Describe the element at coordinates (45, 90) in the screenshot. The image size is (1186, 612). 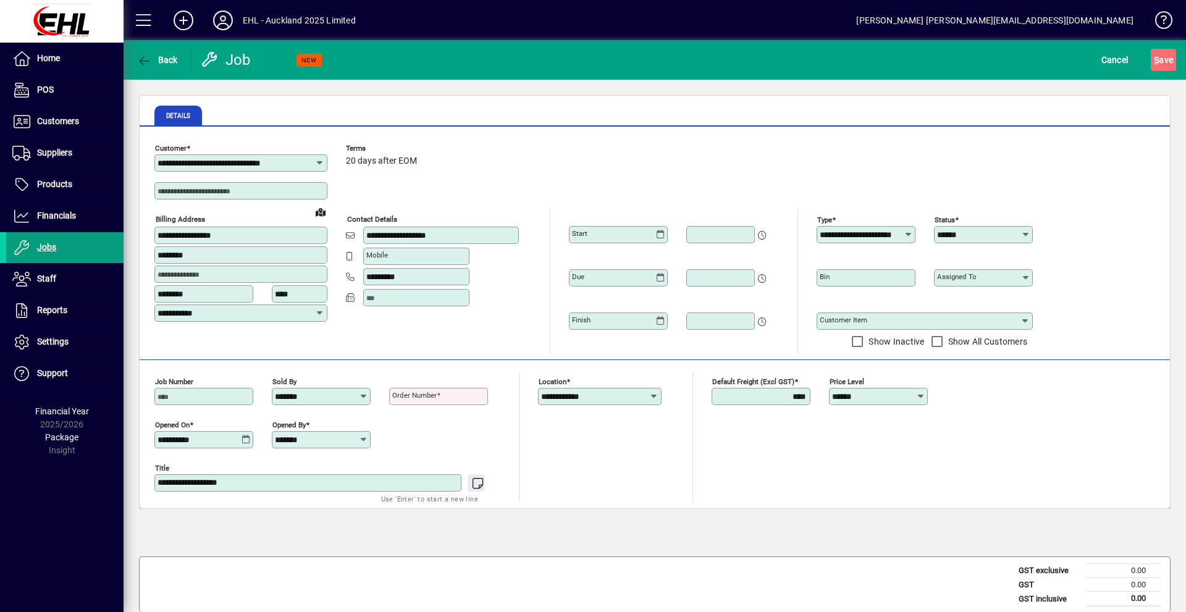
I see `span: POS` at that location.